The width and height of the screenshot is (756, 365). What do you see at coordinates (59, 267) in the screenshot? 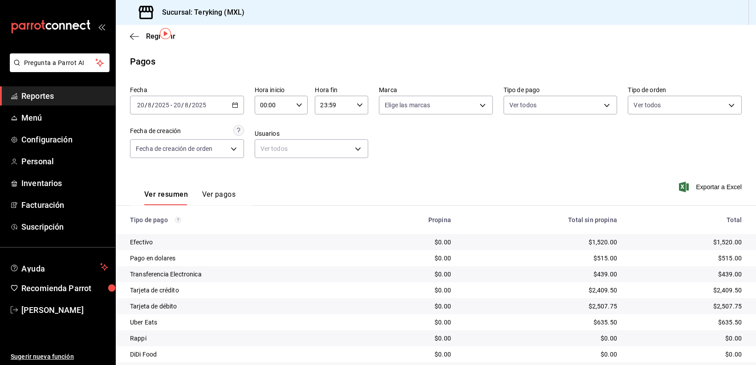
I see `span: Ayuda` at bounding box center [59, 267].